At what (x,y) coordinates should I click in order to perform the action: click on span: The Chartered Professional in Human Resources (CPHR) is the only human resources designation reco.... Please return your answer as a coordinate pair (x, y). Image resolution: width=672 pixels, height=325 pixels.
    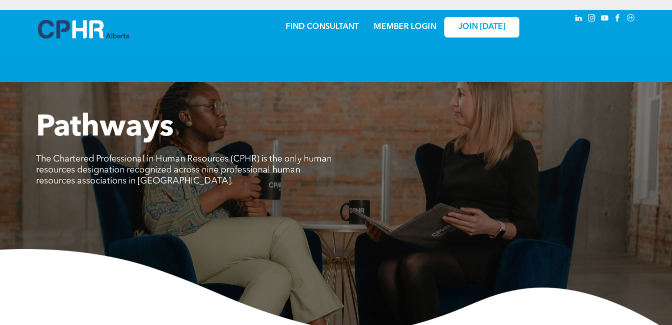
    Looking at the image, I should click on (184, 170).